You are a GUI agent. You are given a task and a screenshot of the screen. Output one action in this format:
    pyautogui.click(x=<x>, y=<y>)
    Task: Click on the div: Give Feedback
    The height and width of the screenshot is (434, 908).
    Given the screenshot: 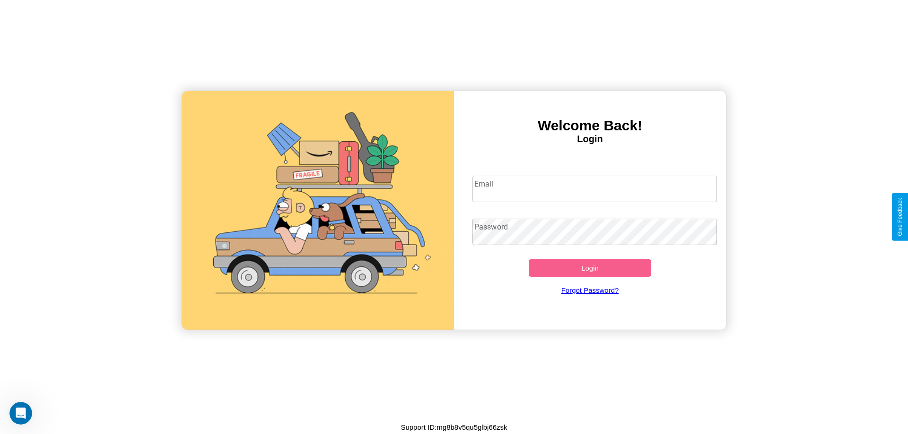 What is the action you would take?
    pyautogui.click(x=900, y=217)
    